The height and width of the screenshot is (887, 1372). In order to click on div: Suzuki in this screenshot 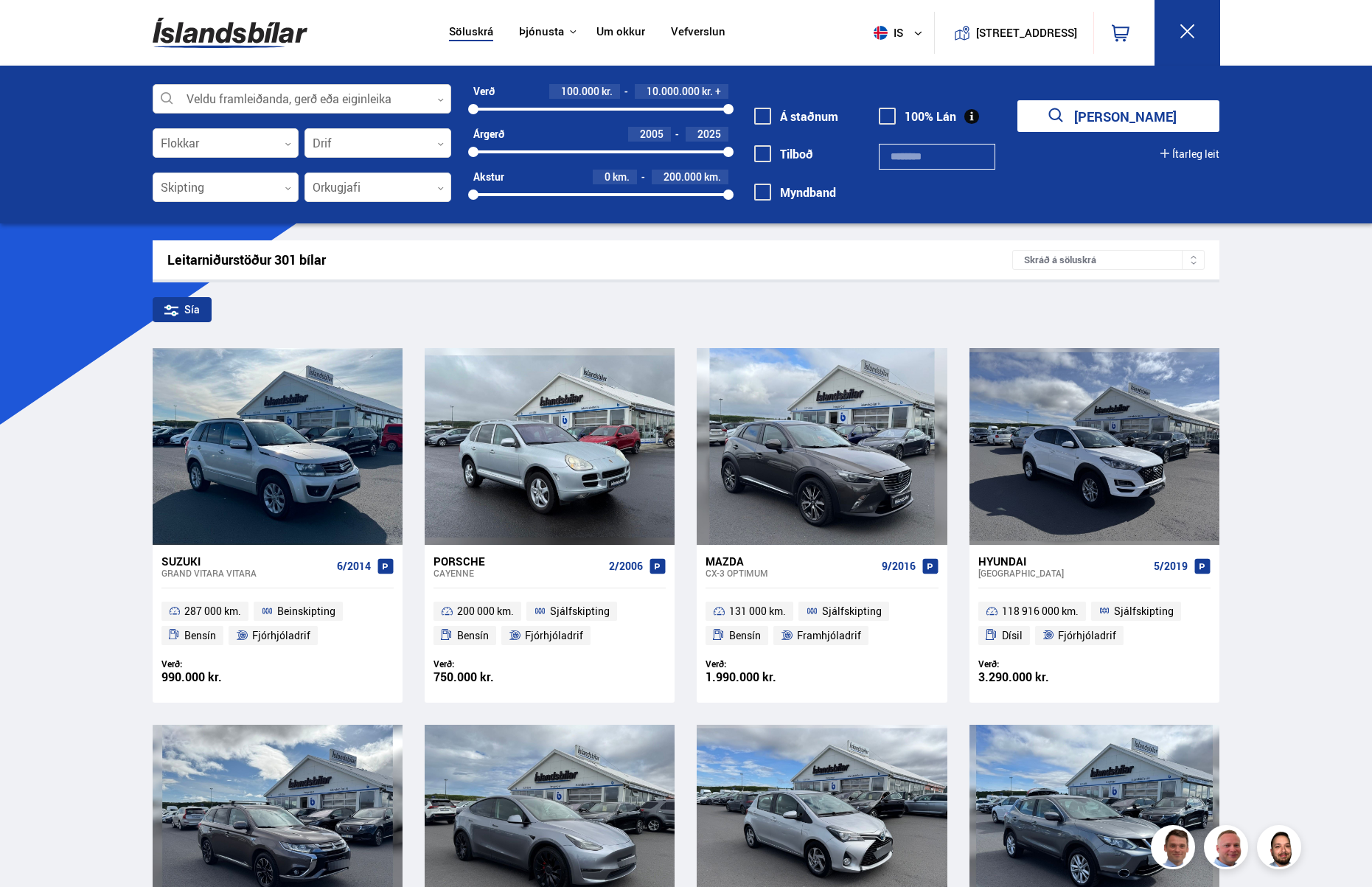, I will do `click(247, 561)`.